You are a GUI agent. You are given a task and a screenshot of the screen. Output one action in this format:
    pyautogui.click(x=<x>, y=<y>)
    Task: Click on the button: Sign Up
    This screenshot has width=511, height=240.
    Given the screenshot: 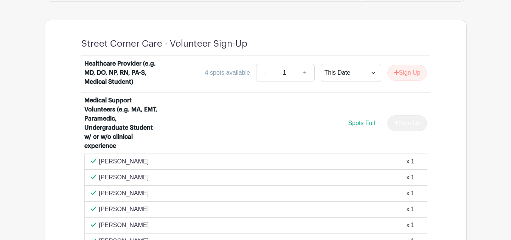 What is the action you would take?
    pyautogui.click(x=407, y=73)
    